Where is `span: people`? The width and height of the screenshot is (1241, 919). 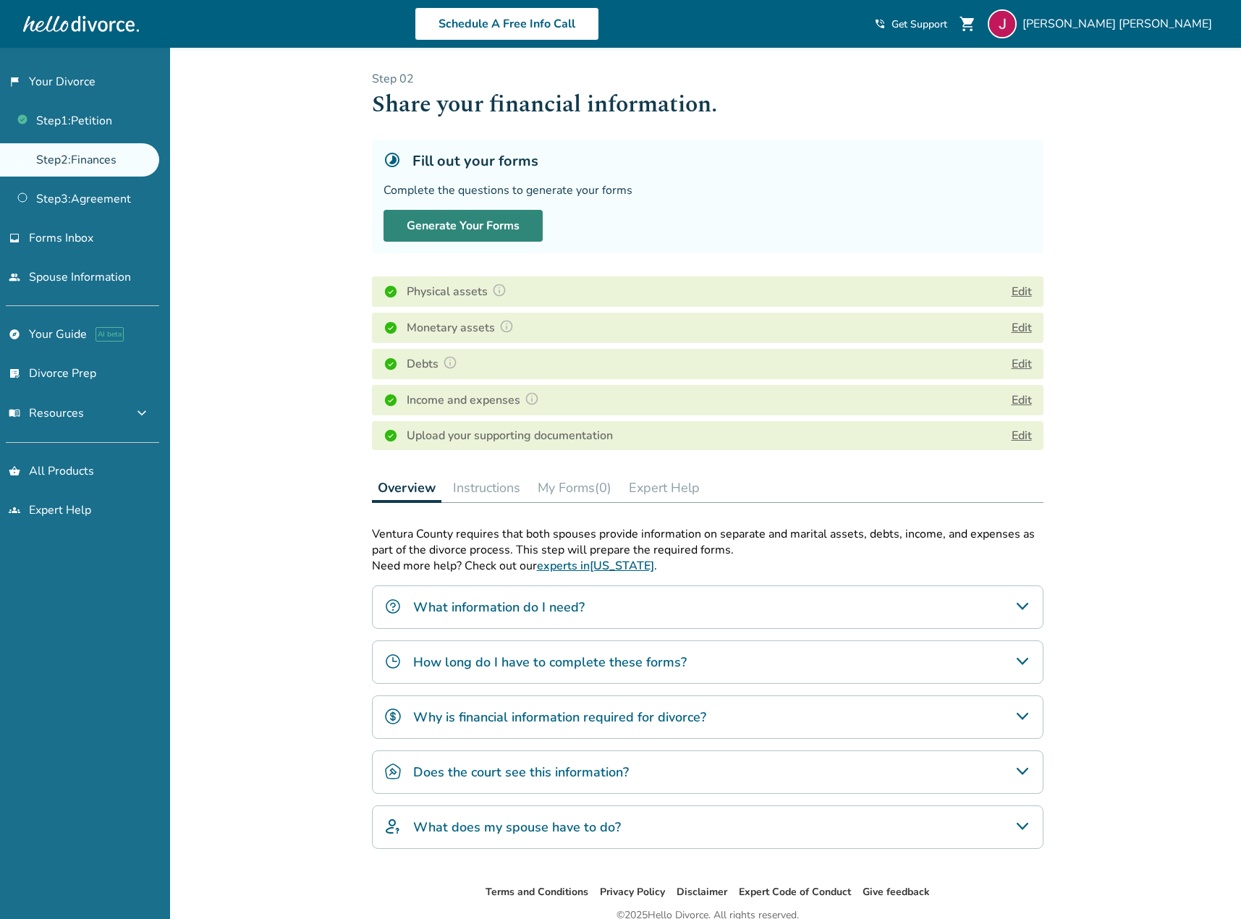
span: people is located at coordinates (14, 277).